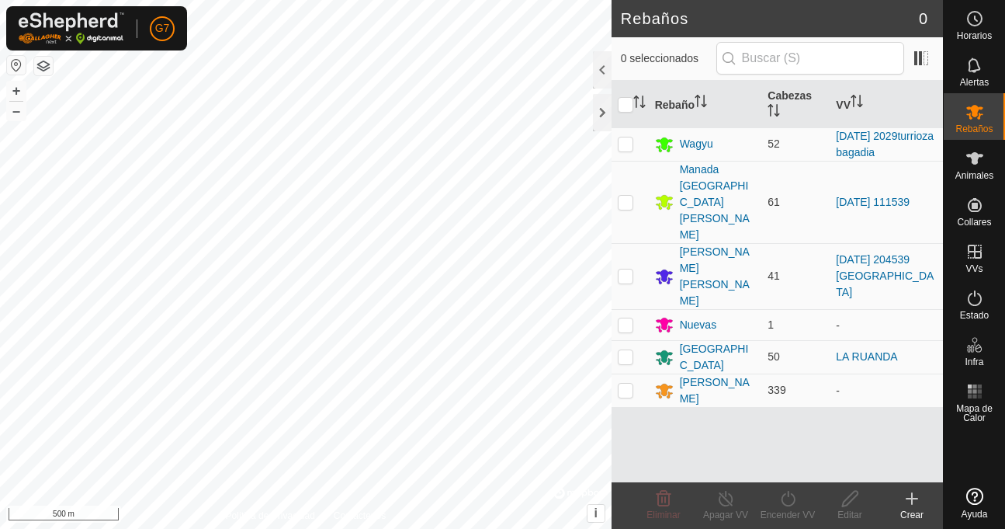 The height and width of the screenshot is (529, 1005). What do you see at coordinates (866, 356) in the screenshot?
I see `a: LA RUANDA` at bounding box center [866, 356].